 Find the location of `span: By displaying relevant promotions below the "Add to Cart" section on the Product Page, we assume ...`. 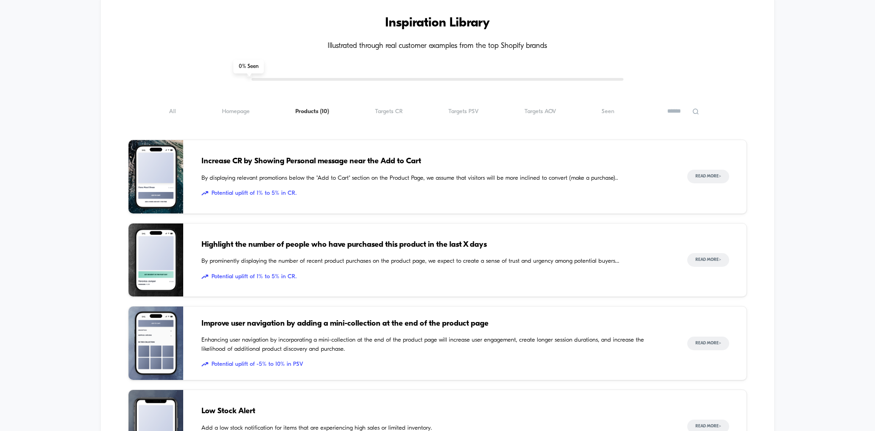

span: By displaying relevant promotions below the "Add to Cart" section on the Product Page, we assume ... is located at coordinates (435, 178).